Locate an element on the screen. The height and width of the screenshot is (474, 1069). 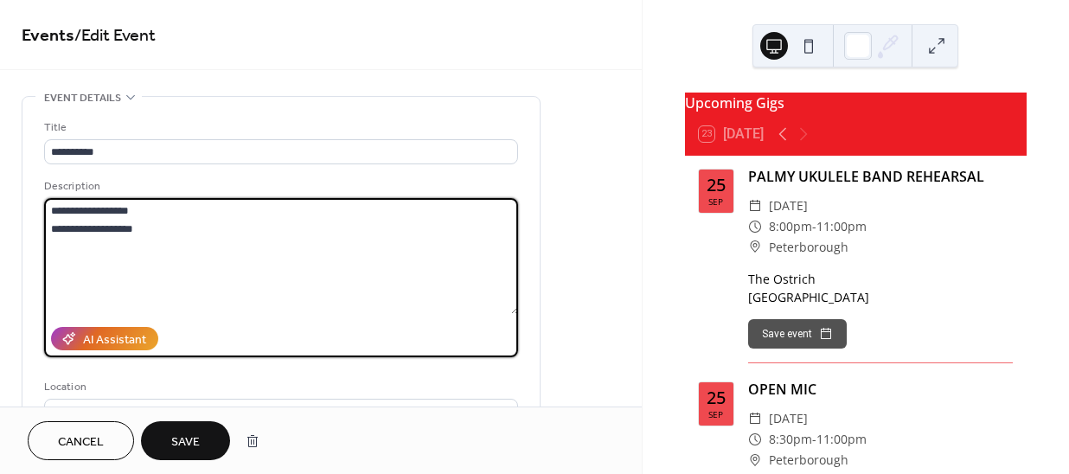
span: Event details is located at coordinates (82, 98).